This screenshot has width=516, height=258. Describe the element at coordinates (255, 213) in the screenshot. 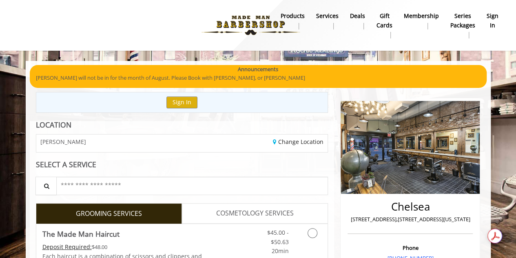

I see `span: COSMETOLOGY SERVICES` at that location.